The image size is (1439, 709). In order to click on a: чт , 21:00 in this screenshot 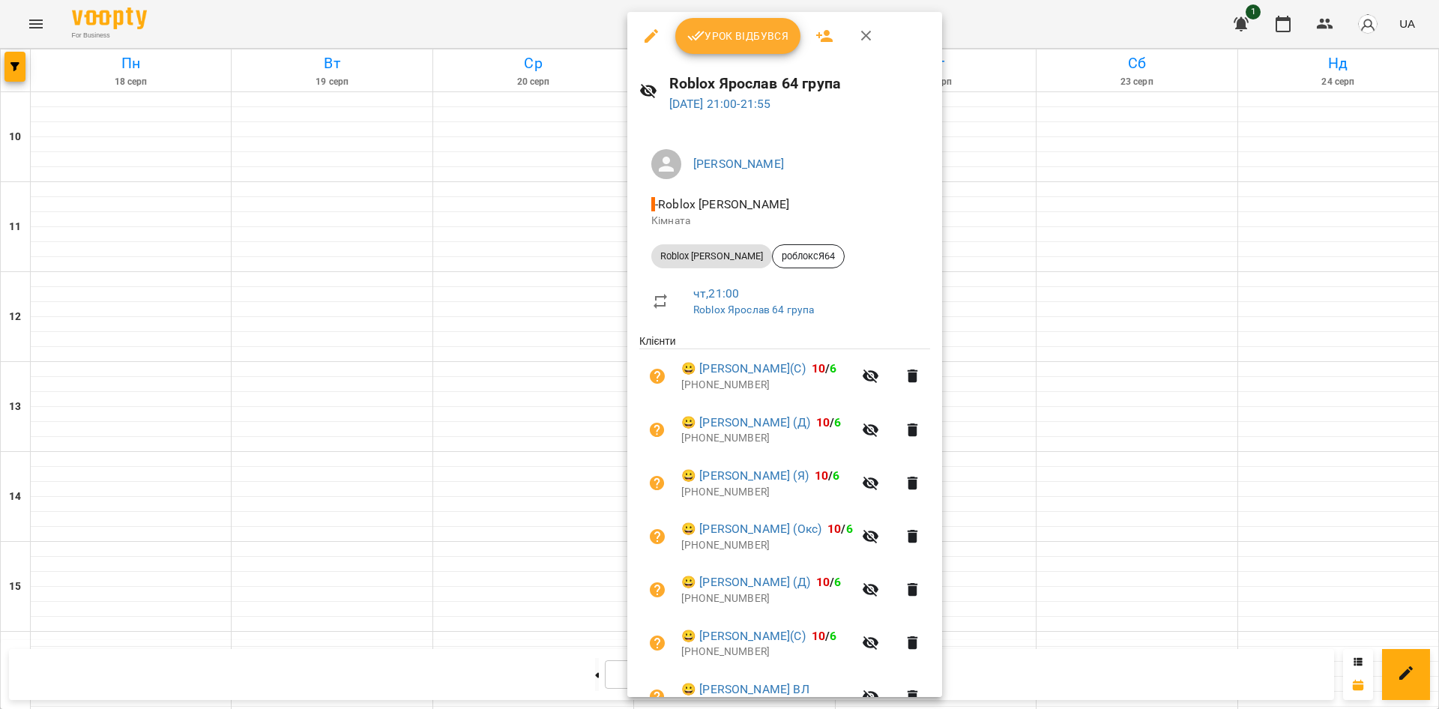, I will do `click(716, 293)`.